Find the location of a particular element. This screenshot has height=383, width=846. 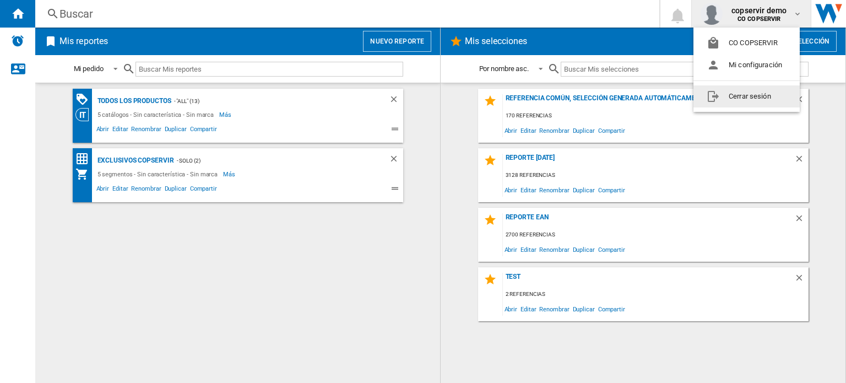

md-menu-item: Cerrar sesión is located at coordinates (746, 96).